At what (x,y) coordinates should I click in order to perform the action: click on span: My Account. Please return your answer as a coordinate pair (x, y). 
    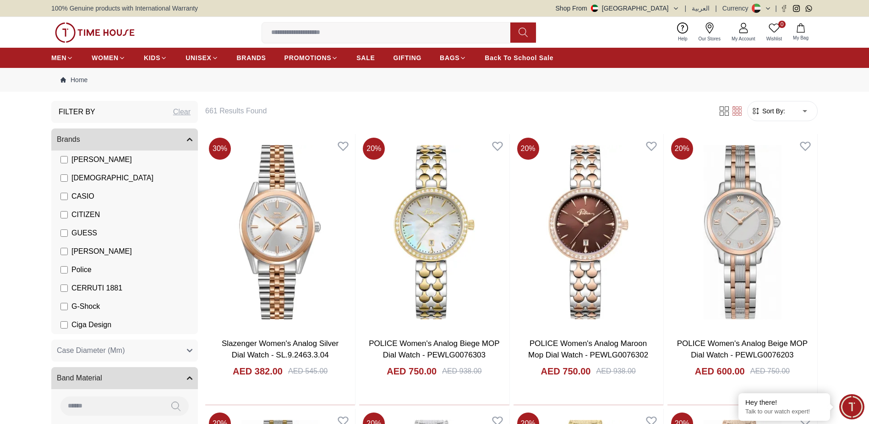
    Looking at the image, I should click on (744, 39).